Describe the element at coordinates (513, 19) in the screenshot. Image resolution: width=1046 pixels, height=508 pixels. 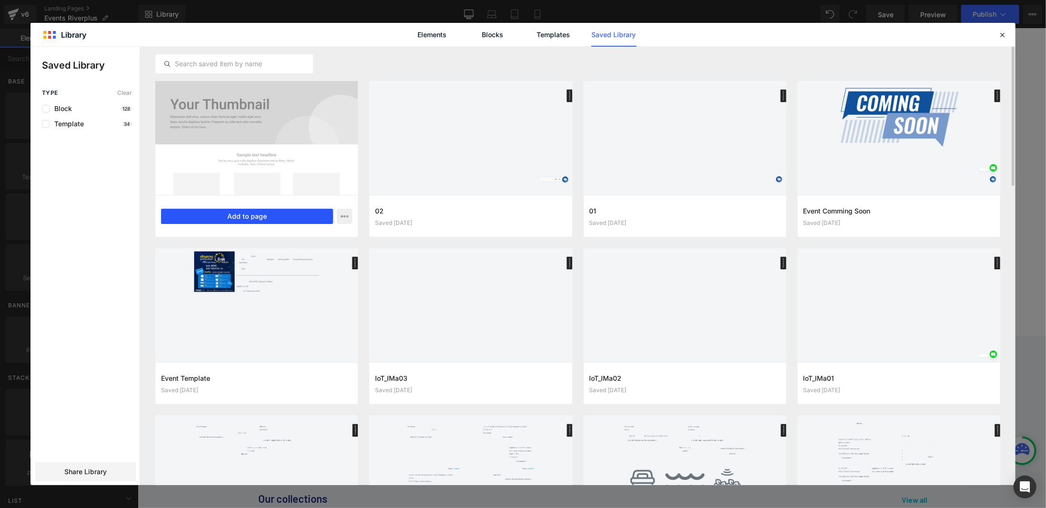
I see `strong: IIoT Training Day 2025` at that location.